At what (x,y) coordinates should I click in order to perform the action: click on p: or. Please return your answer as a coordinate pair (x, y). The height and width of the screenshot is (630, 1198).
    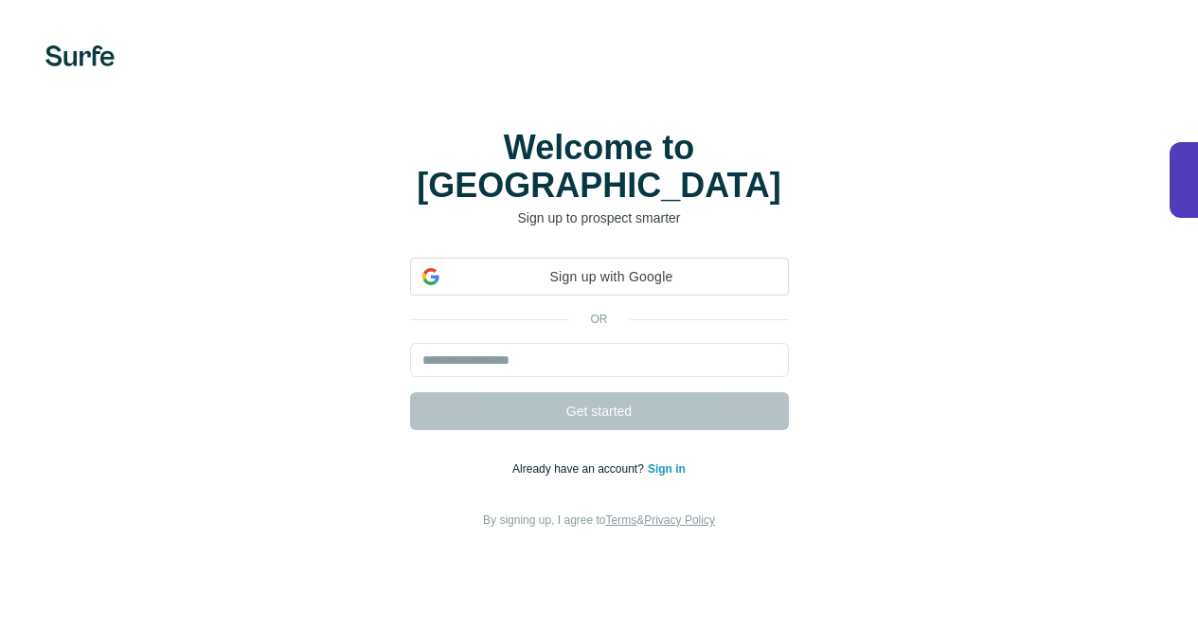
    Looking at the image, I should click on (599, 319).